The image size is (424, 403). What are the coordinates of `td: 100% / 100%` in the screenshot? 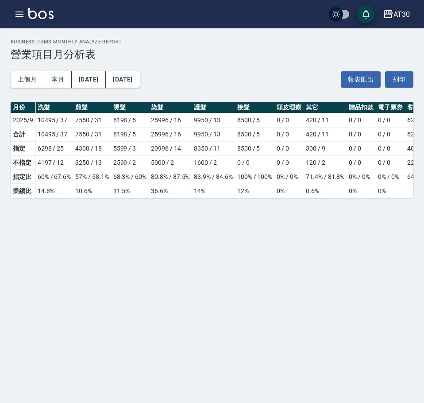 It's located at (255, 177).